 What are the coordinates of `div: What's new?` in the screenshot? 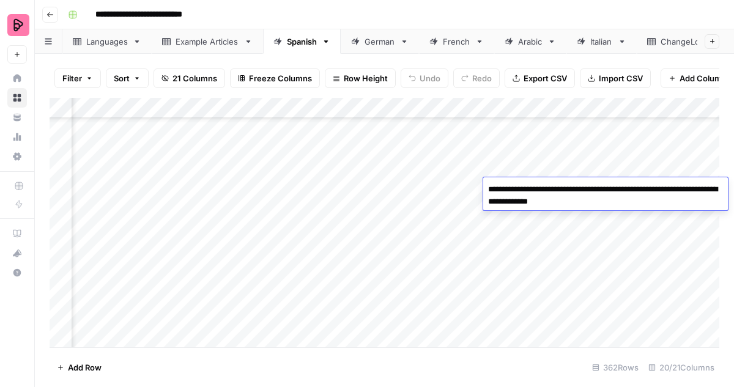 It's located at (17, 253).